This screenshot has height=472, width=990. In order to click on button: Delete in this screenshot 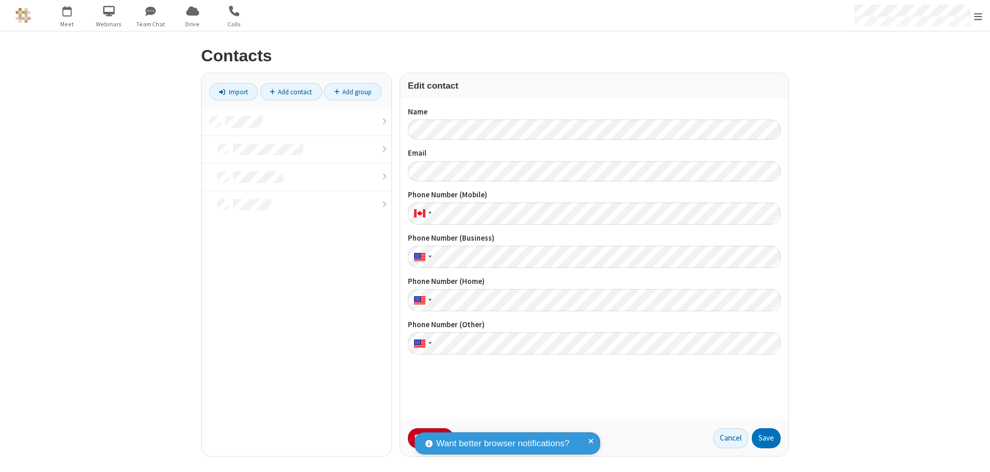, I will do `click(430, 439)`.